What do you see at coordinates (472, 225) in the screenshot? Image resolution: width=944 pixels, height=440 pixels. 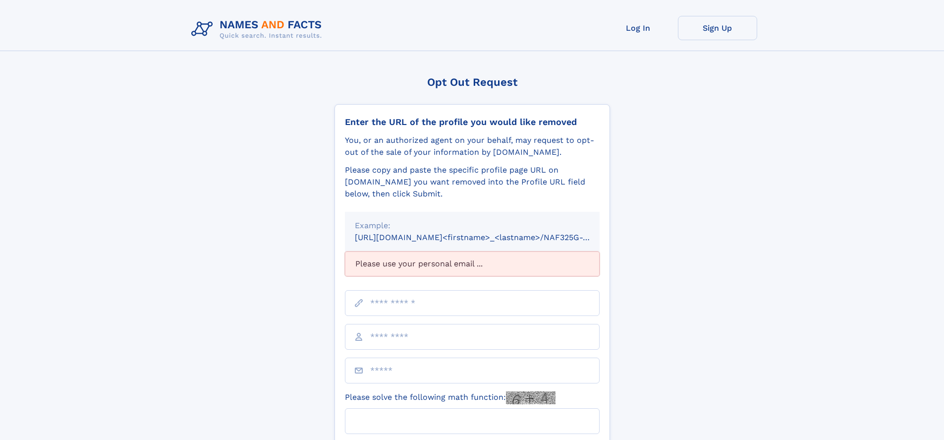 I see `div: Example:` at bounding box center [472, 225].